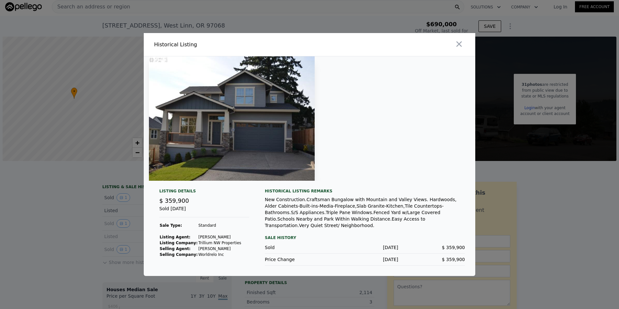  What do you see at coordinates (298, 259) in the screenshot?
I see `div: Price Change` at bounding box center [298, 259].